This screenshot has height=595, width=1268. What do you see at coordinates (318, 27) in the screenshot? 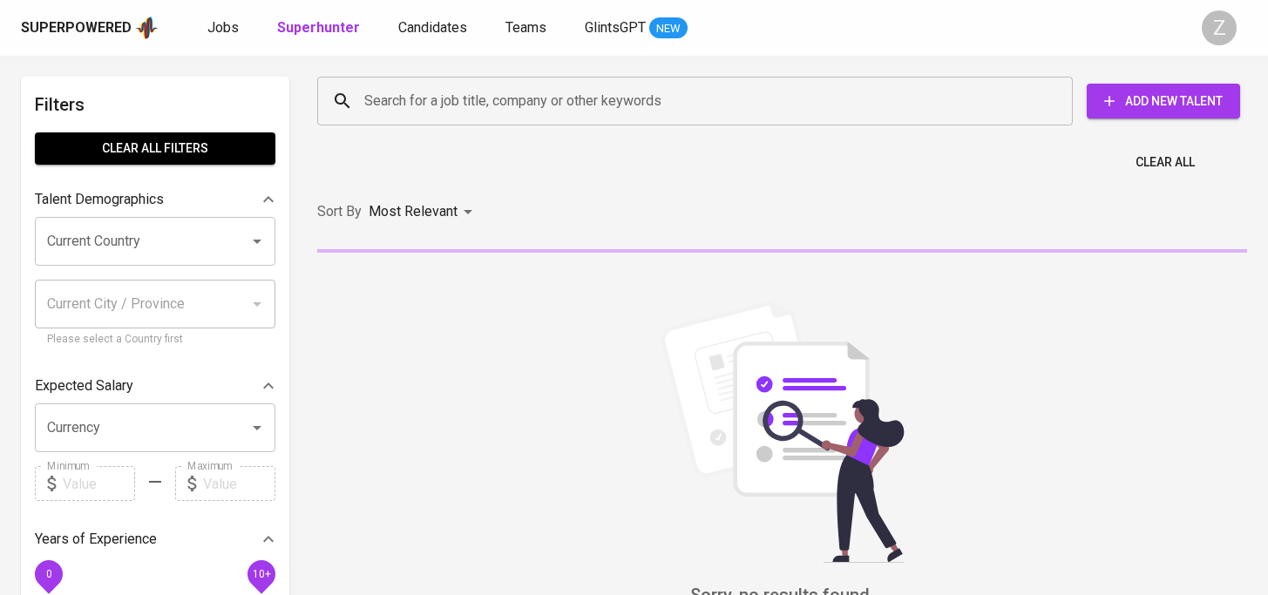
I see `b: Superhunter` at bounding box center [318, 27].